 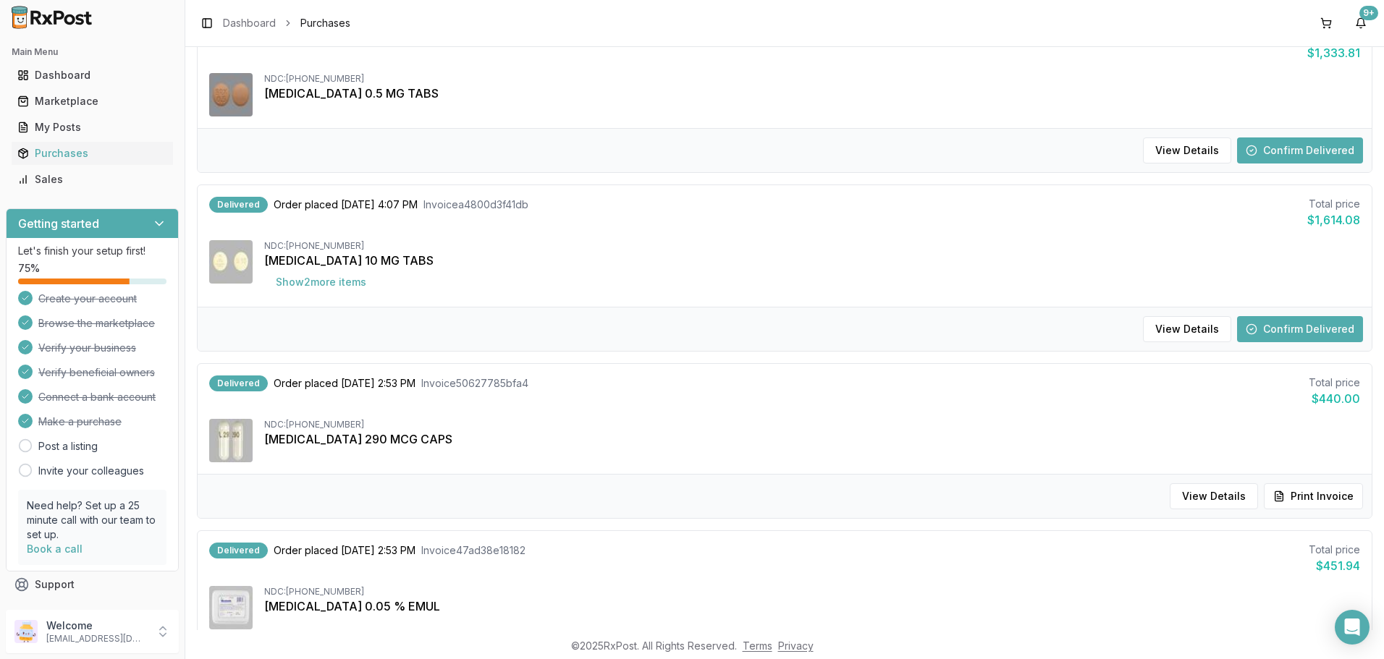 I want to click on span: Verify your business, so click(x=87, y=348).